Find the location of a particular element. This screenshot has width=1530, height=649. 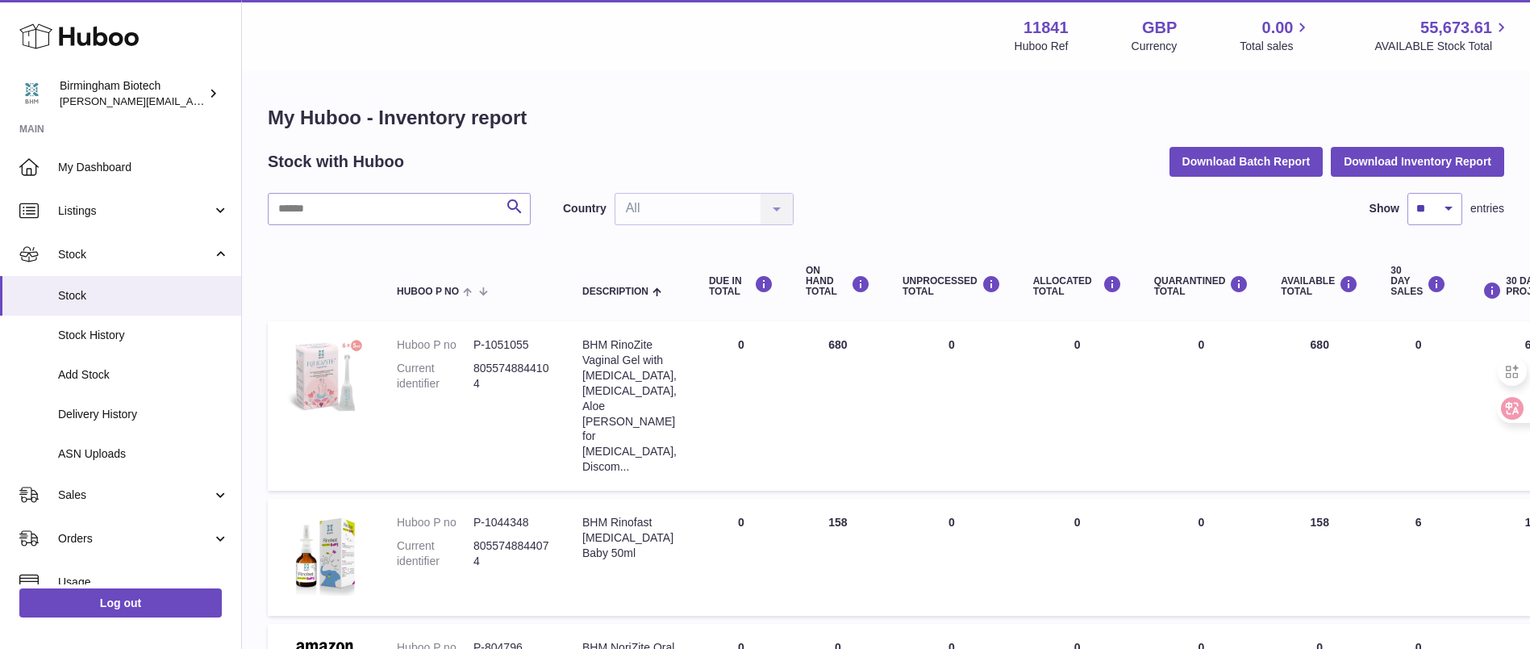

span: Stock History is located at coordinates (144, 335).